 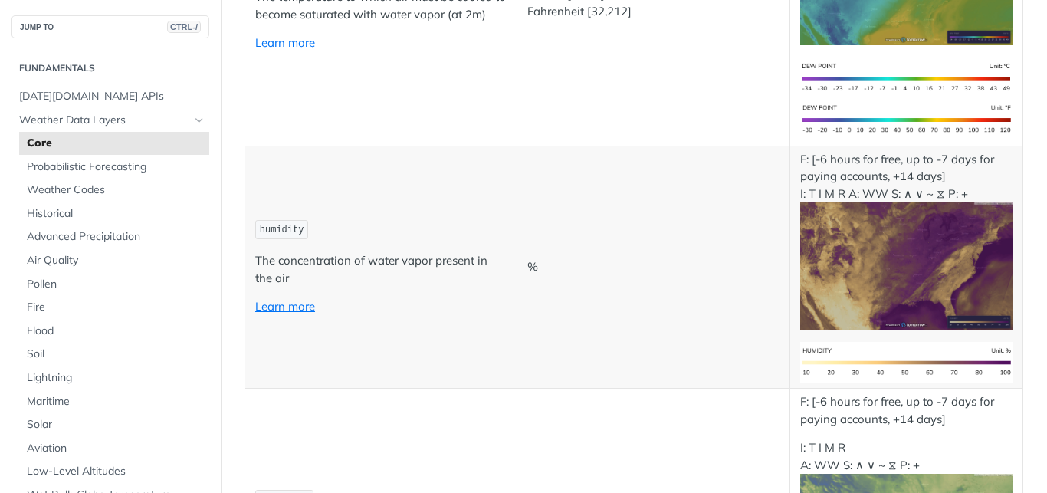 I want to click on span: Probabilistic Forecasting, so click(x=116, y=167).